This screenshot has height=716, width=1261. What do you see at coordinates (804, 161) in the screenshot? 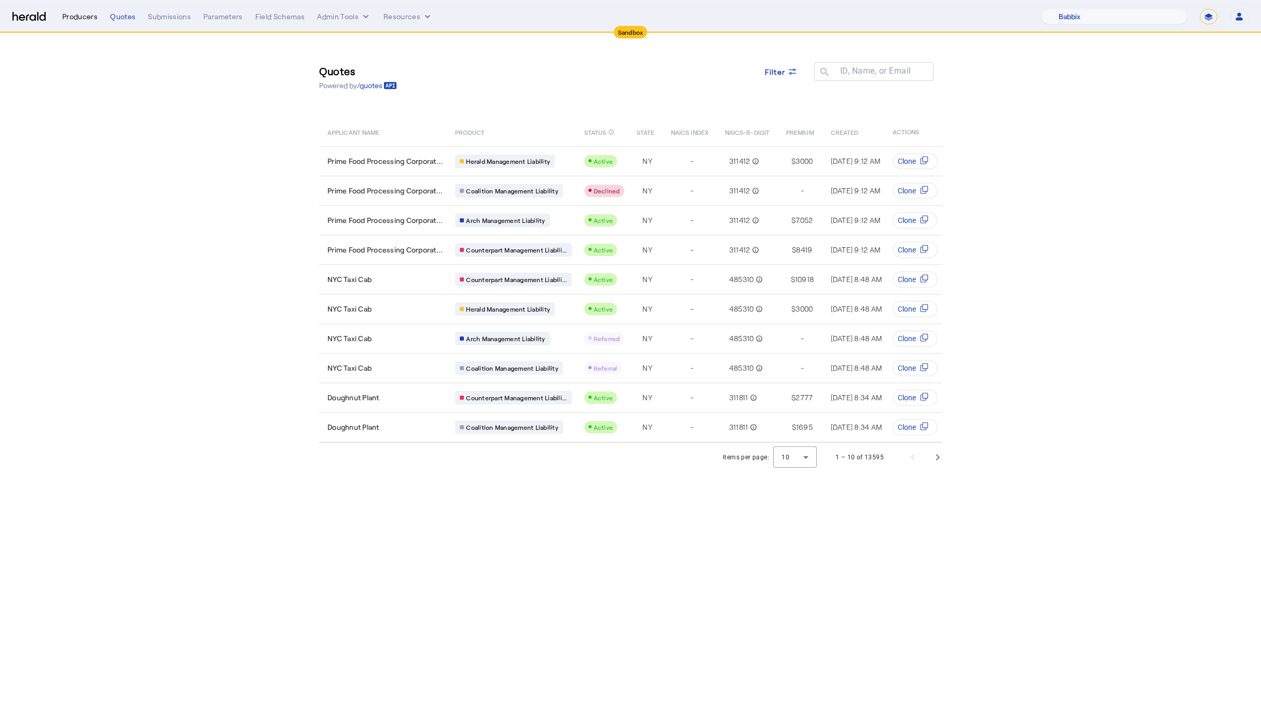
I see `span: 3000` at bounding box center [804, 161].